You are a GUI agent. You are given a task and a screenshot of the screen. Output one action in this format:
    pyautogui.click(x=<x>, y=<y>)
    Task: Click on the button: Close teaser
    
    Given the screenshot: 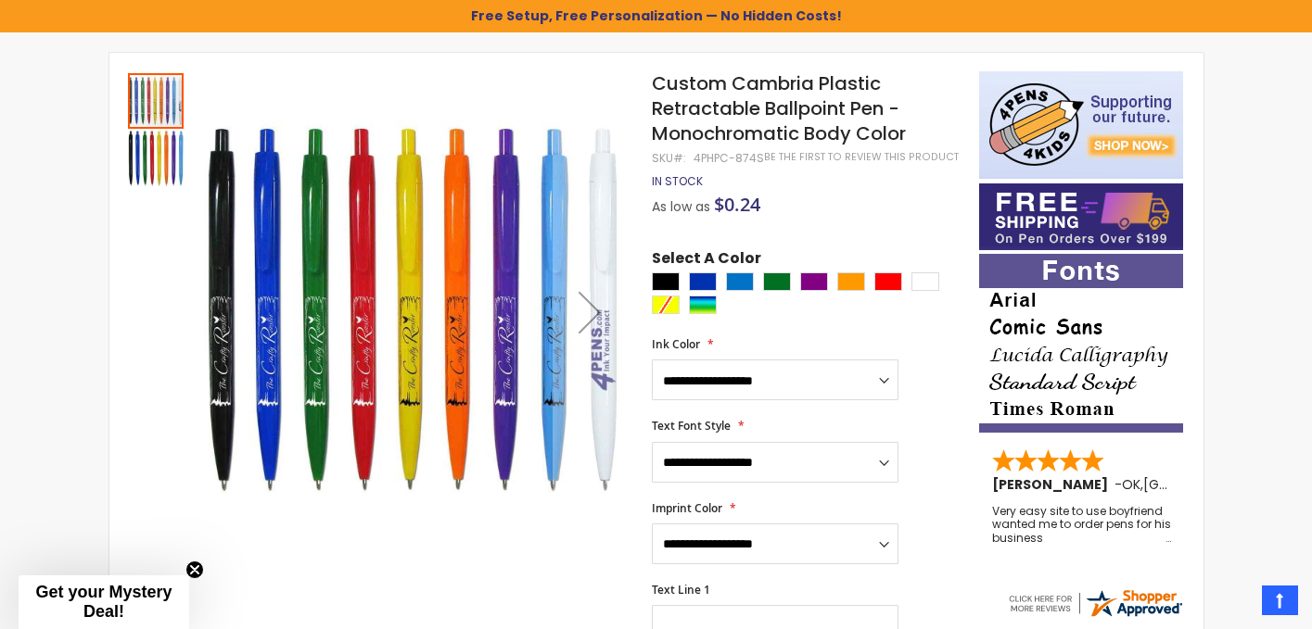 What is the action you would take?
    pyautogui.click(x=195, y=570)
    